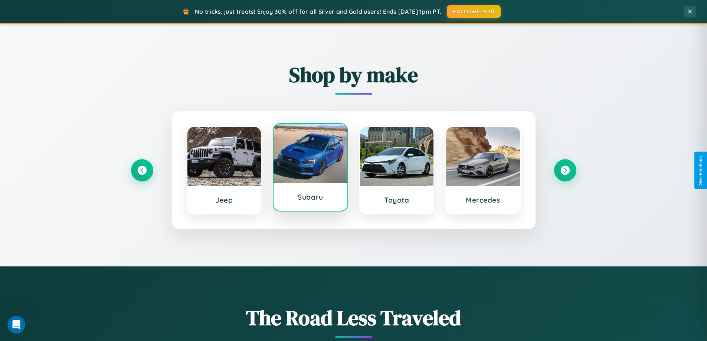  I want to click on div: Give Feedback, so click(701, 170).